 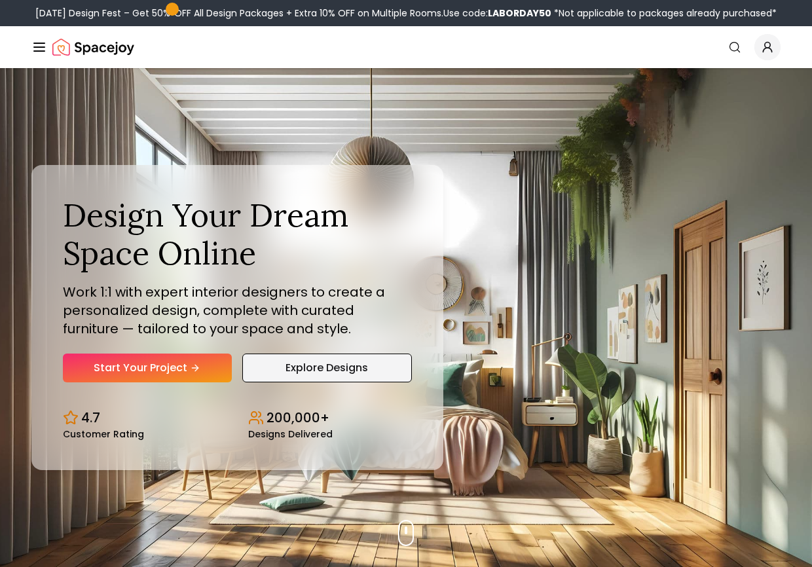 What do you see at coordinates (664, 13) in the screenshot?
I see `span: *Not applicable to packages already purchased*` at bounding box center [664, 13].